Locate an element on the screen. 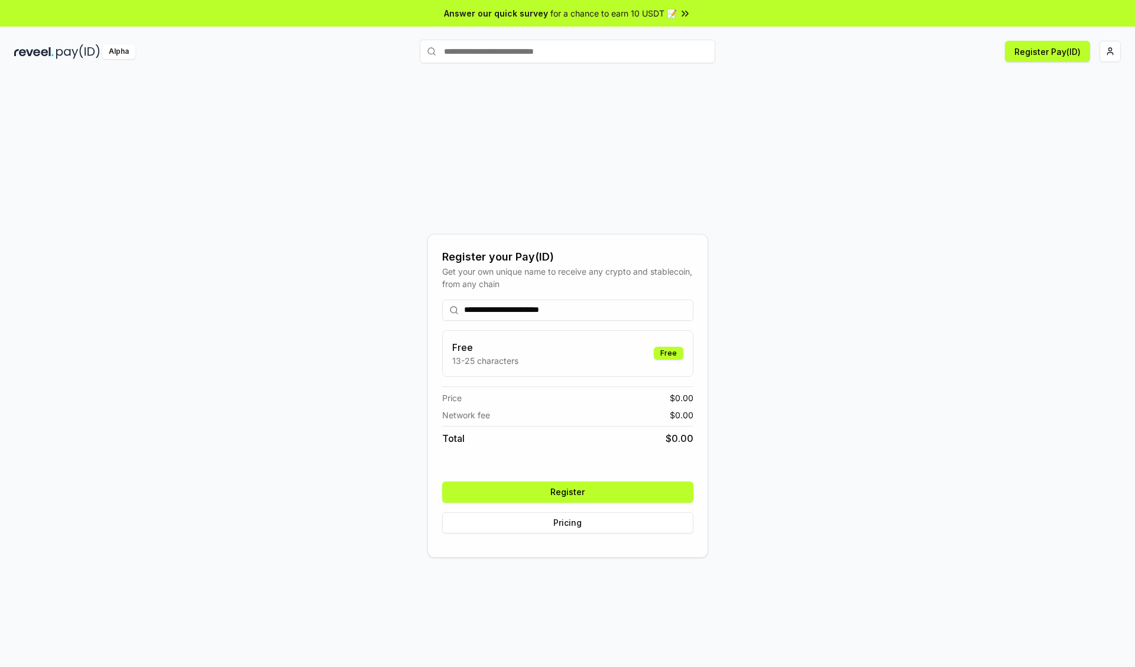  button: Register Pay(ID) is located at coordinates (1047, 51).